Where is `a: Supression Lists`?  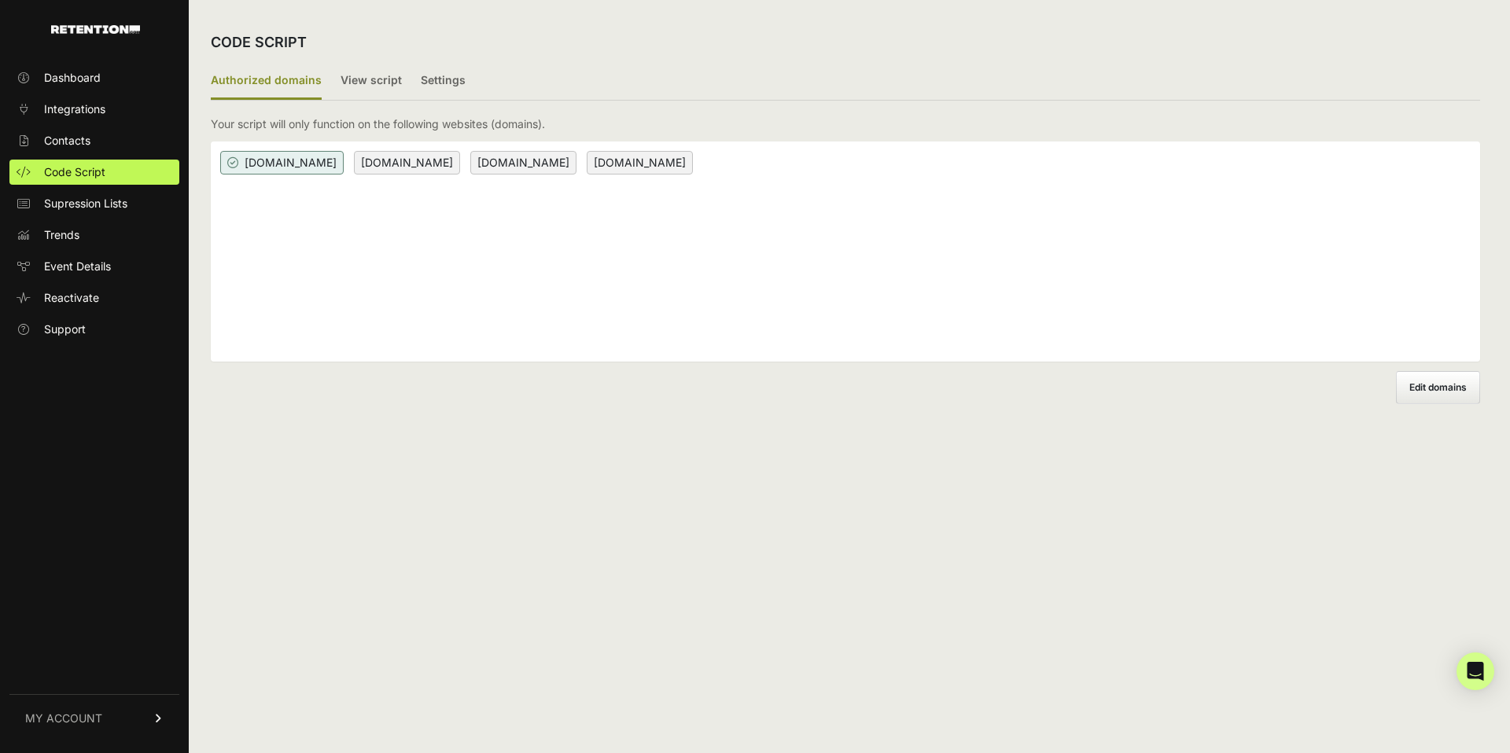 a: Supression Lists is located at coordinates (94, 204).